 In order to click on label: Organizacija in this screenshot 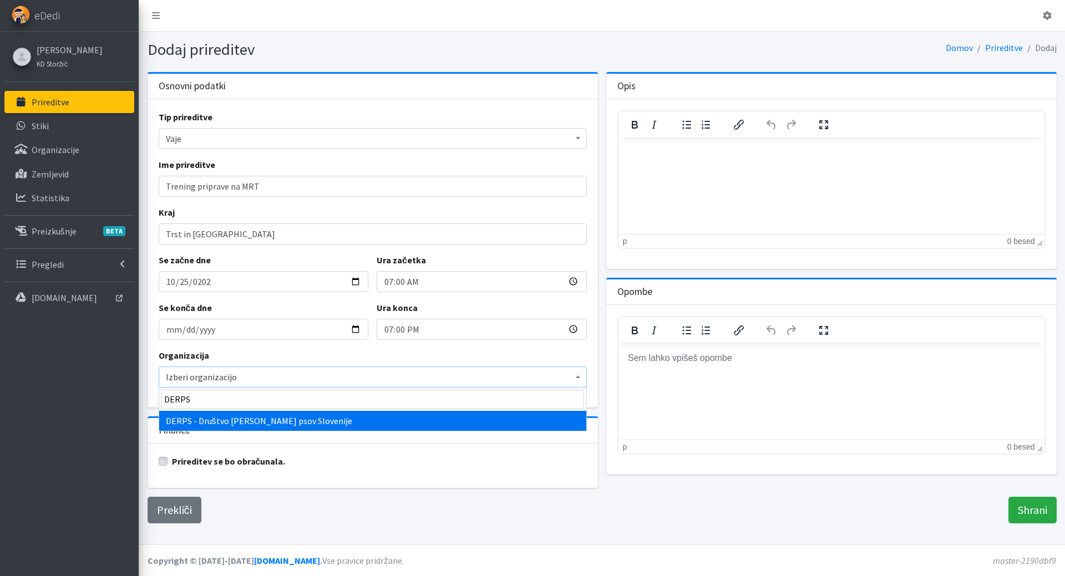, I will do `click(184, 356)`.